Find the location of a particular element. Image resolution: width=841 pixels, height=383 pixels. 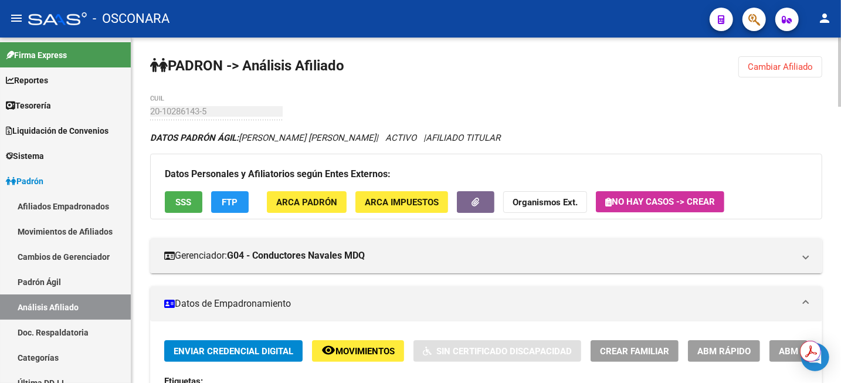

span: AFILIADO TITULAR is located at coordinates (463, 138).